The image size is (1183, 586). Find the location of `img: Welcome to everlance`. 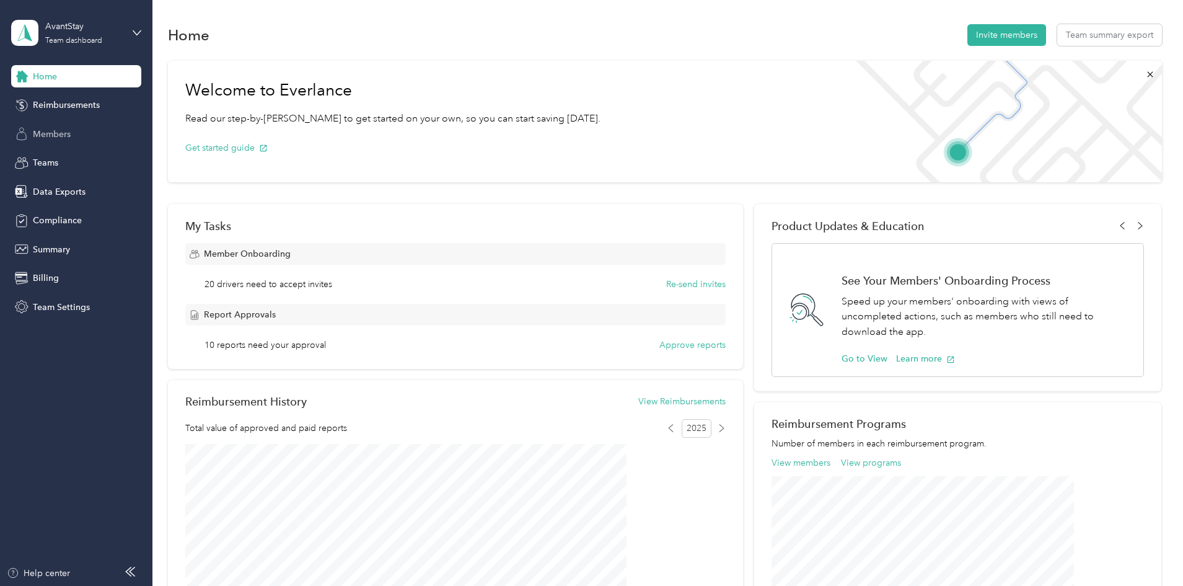

img: Welcome to everlance is located at coordinates (1002, 121).